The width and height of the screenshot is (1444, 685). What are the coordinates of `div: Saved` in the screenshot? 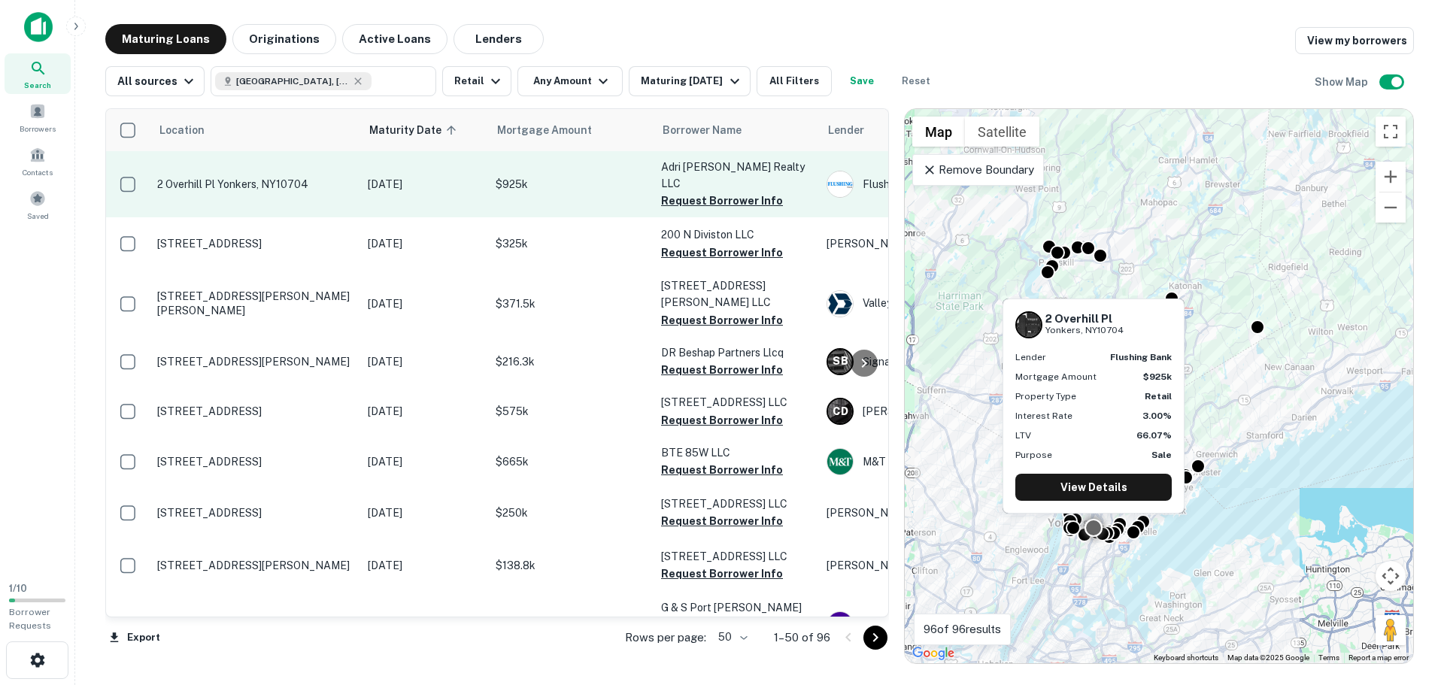 It's located at (38, 205).